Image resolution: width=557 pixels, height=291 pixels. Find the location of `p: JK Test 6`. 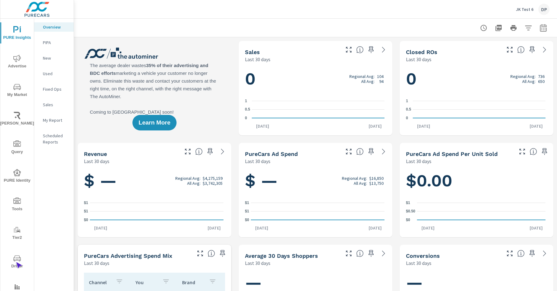

p: JK Test 6 is located at coordinates (525, 9).